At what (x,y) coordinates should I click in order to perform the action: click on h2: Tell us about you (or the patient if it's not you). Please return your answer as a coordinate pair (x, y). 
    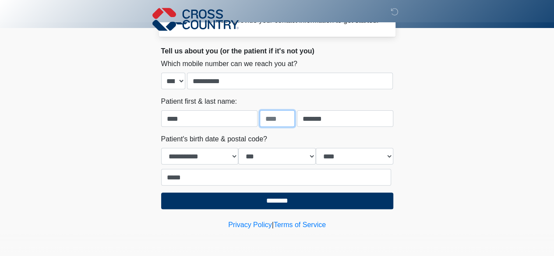
    Looking at the image, I should click on (277, 51).